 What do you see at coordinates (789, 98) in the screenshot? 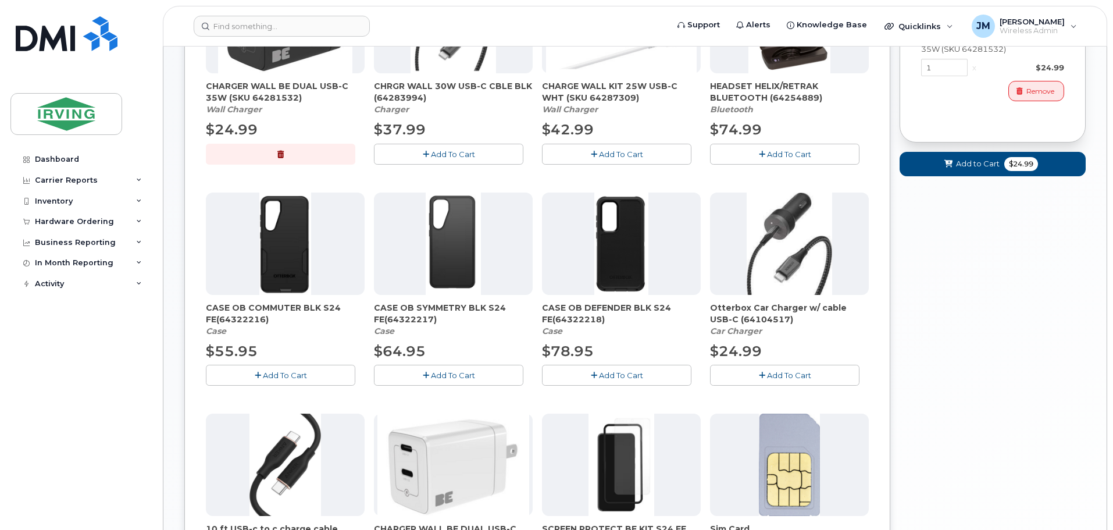
I see `div: HEADSET HELIX/RETRAK BLUETOOTH (64254889)` at bounding box center [789, 98].